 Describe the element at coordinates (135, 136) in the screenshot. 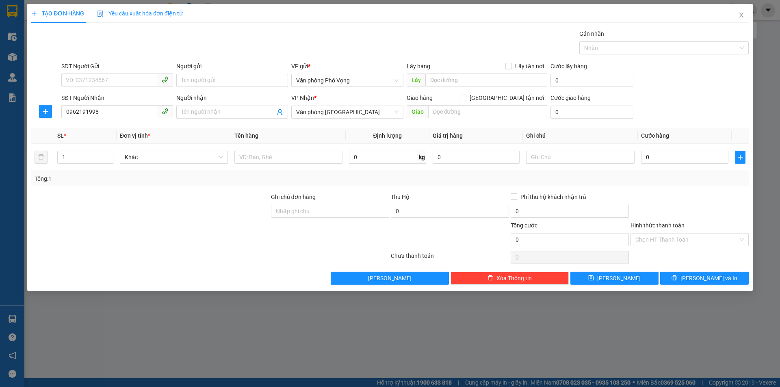

I see `span: Đơn vị tính` at that location.